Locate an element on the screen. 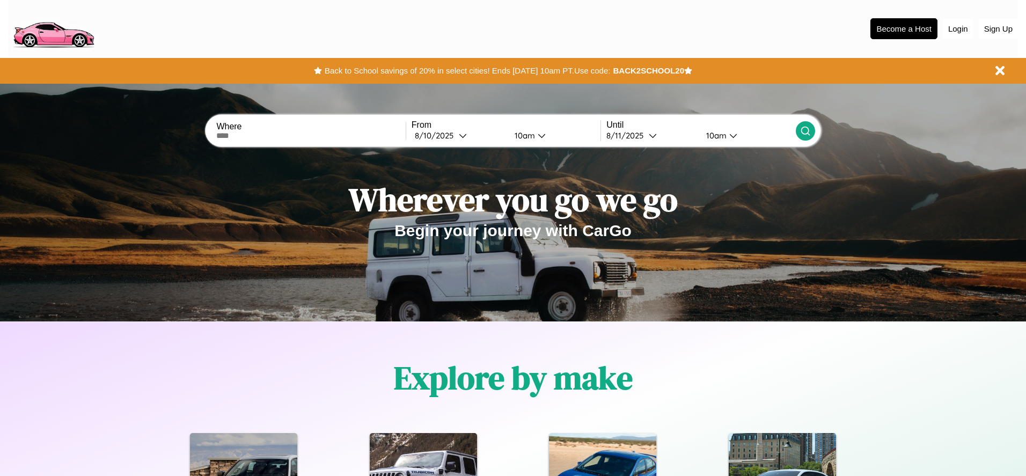 The height and width of the screenshot is (476, 1026). button: Sign Up is located at coordinates (998, 28).